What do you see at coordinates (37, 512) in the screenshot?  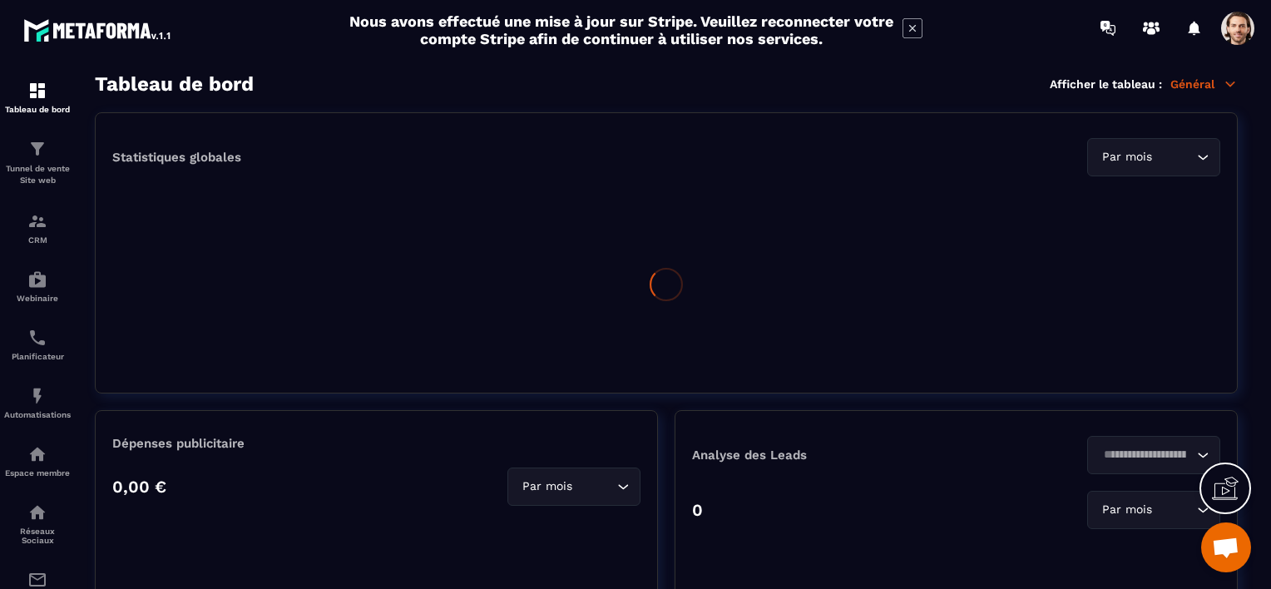 I see `img: social-network` at bounding box center [37, 512].